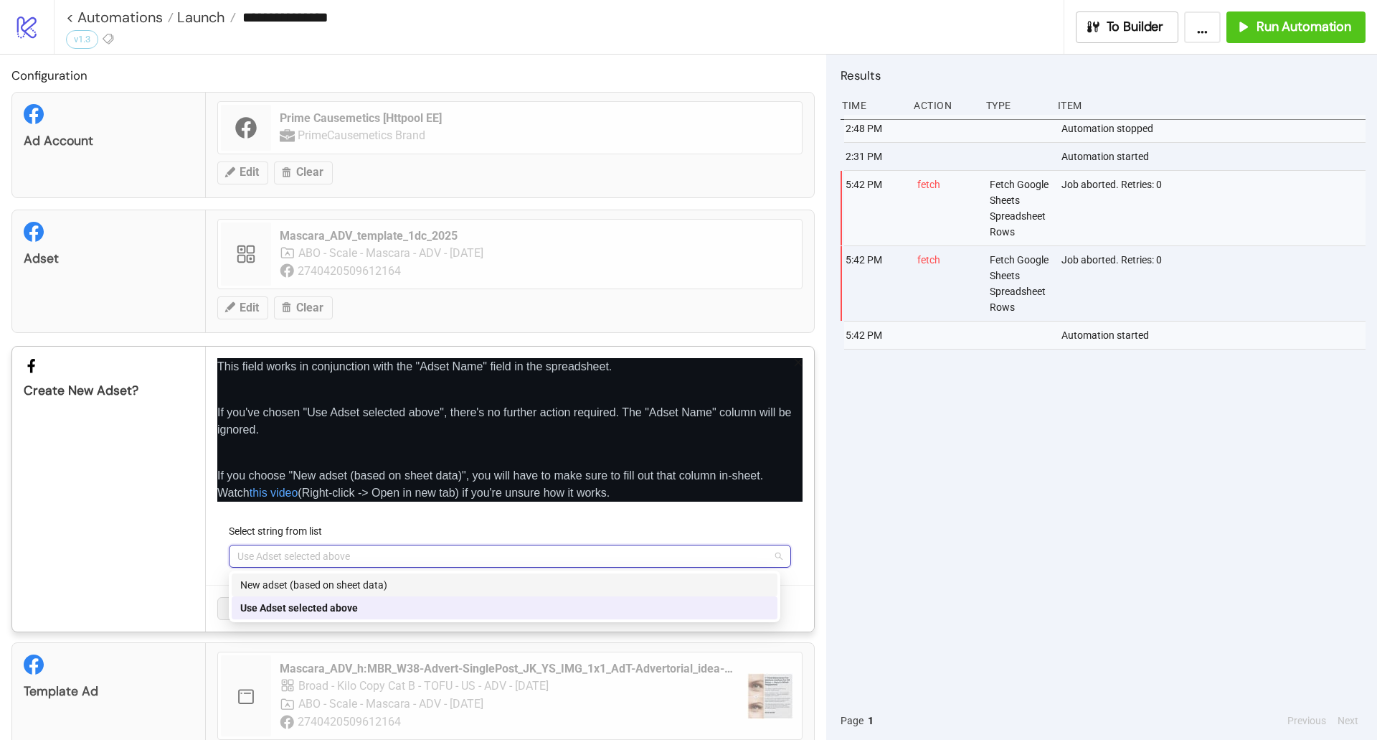 The width and height of the screenshot is (1377, 740). Describe the element at coordinates (943, 105) in the screenshot. I see `div: Action` at that location.